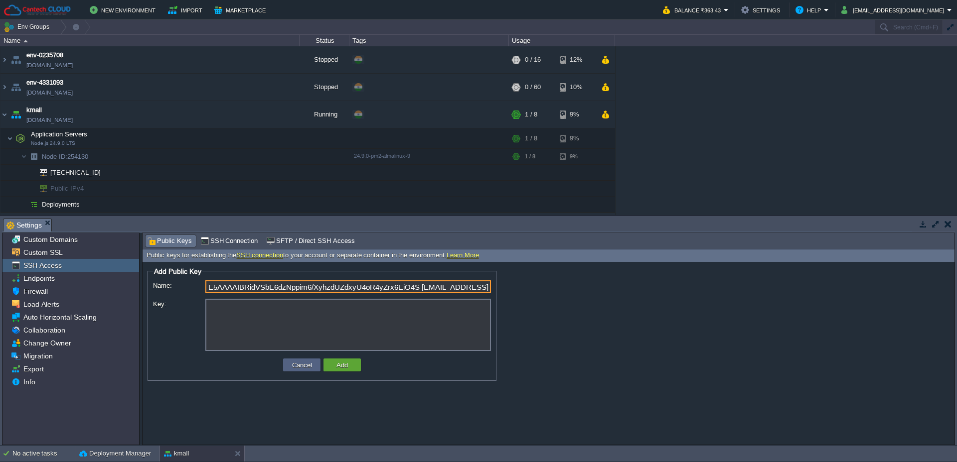  I want to click on img: Cantech Cloud, so click(37, 10).